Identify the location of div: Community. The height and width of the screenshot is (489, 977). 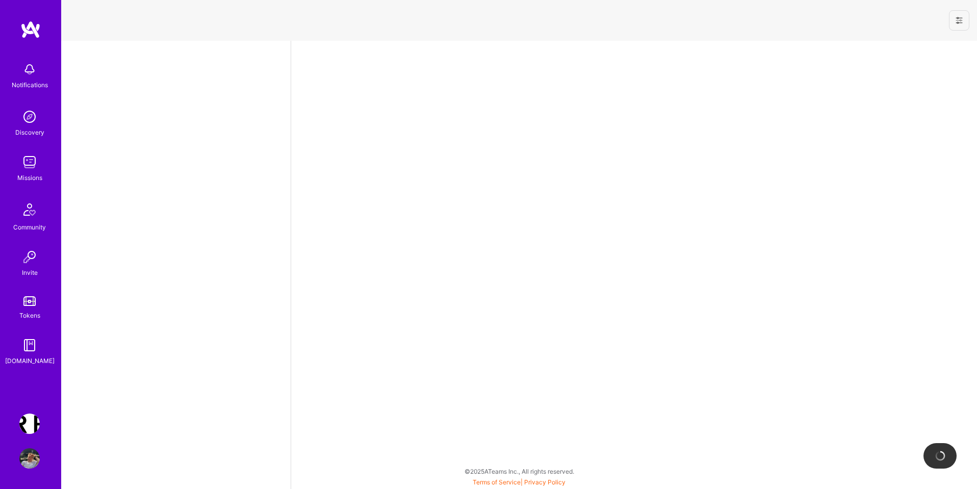
(30, 227).